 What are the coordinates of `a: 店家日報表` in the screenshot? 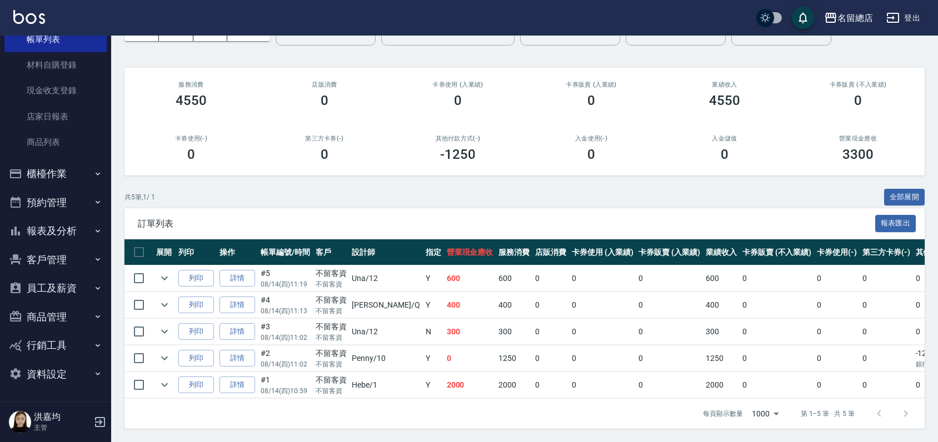 It's located at (56, 117).